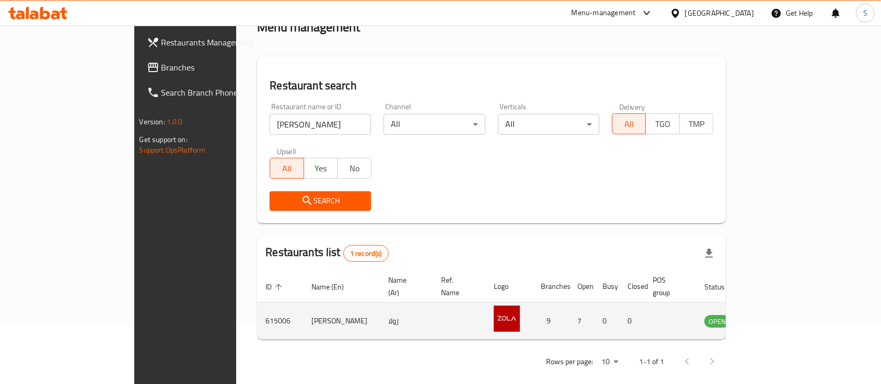 This screenshot has width=881, height=384. Describe the element at coordinates (327, 253) in the screenshot. I see `h2: Restaurants list` at that location.